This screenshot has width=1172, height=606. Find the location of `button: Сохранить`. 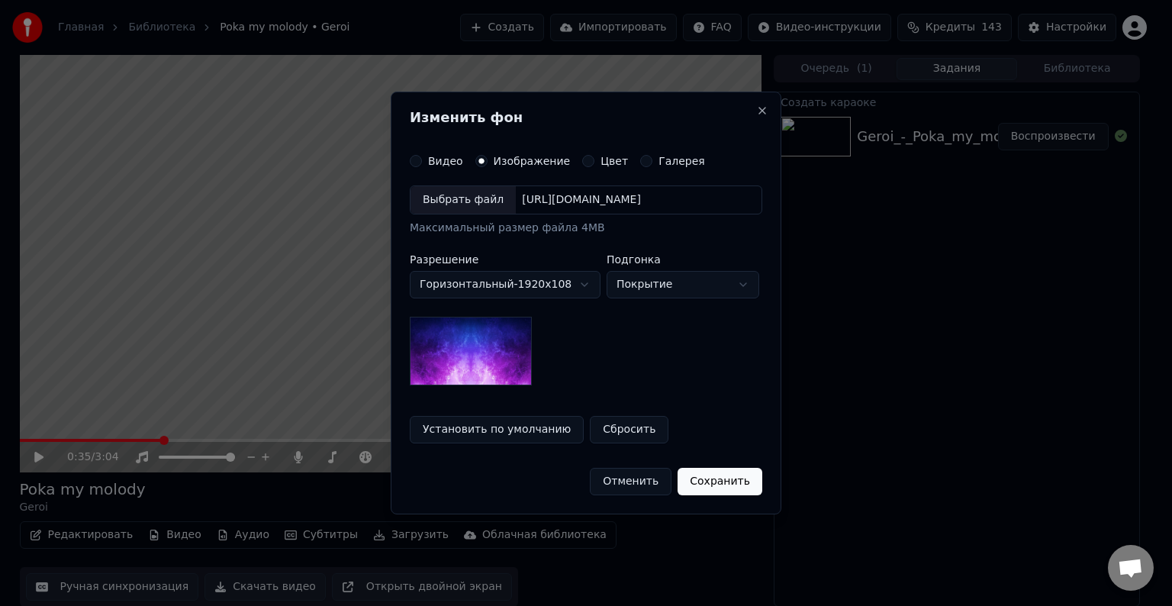

button: Сохранить is located at coordinates (719, 481).